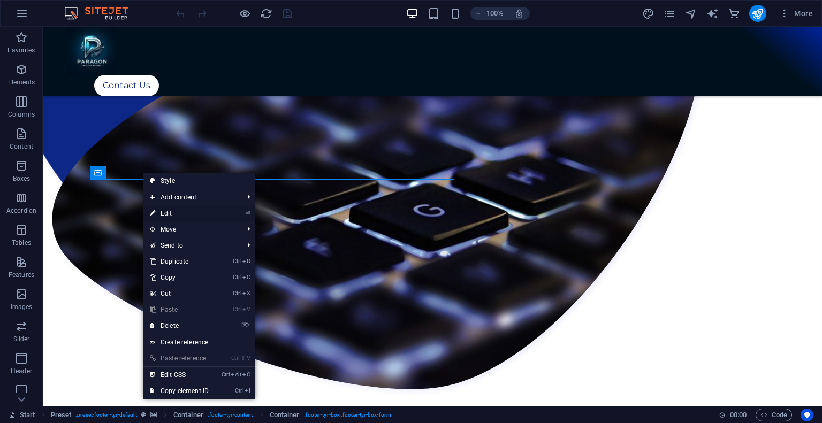 This screenshot has width=822, height=423. Describe the element at coordinates (102, 13) in the screenshot. I see `img: Editor Logo` at that location.